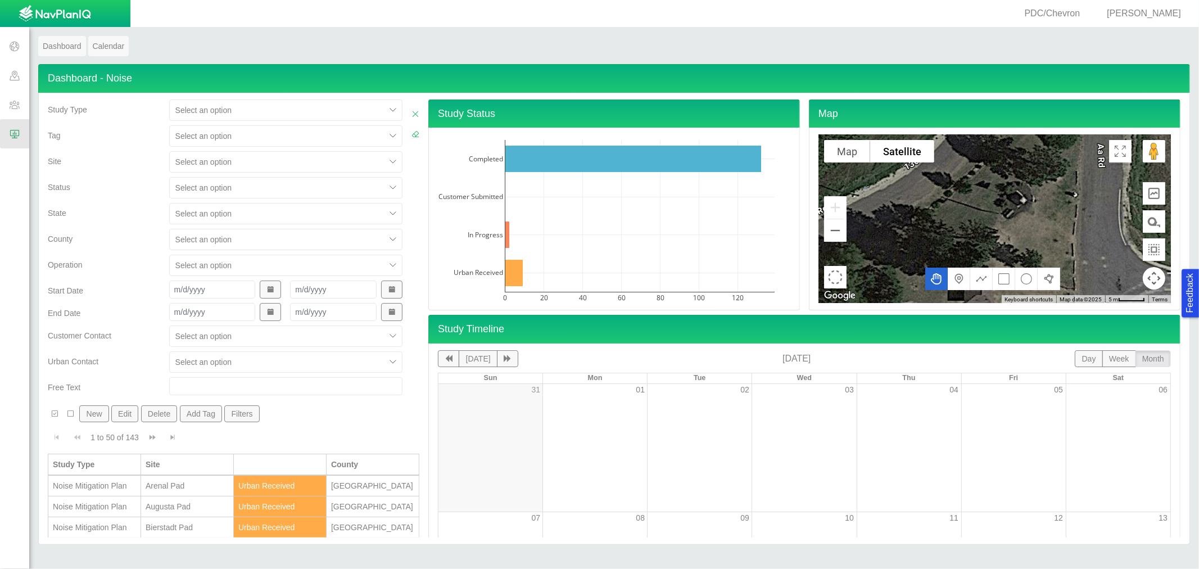 This screenshot has width=1199, height=569. I want to click on img: Google, so click(840, 296).